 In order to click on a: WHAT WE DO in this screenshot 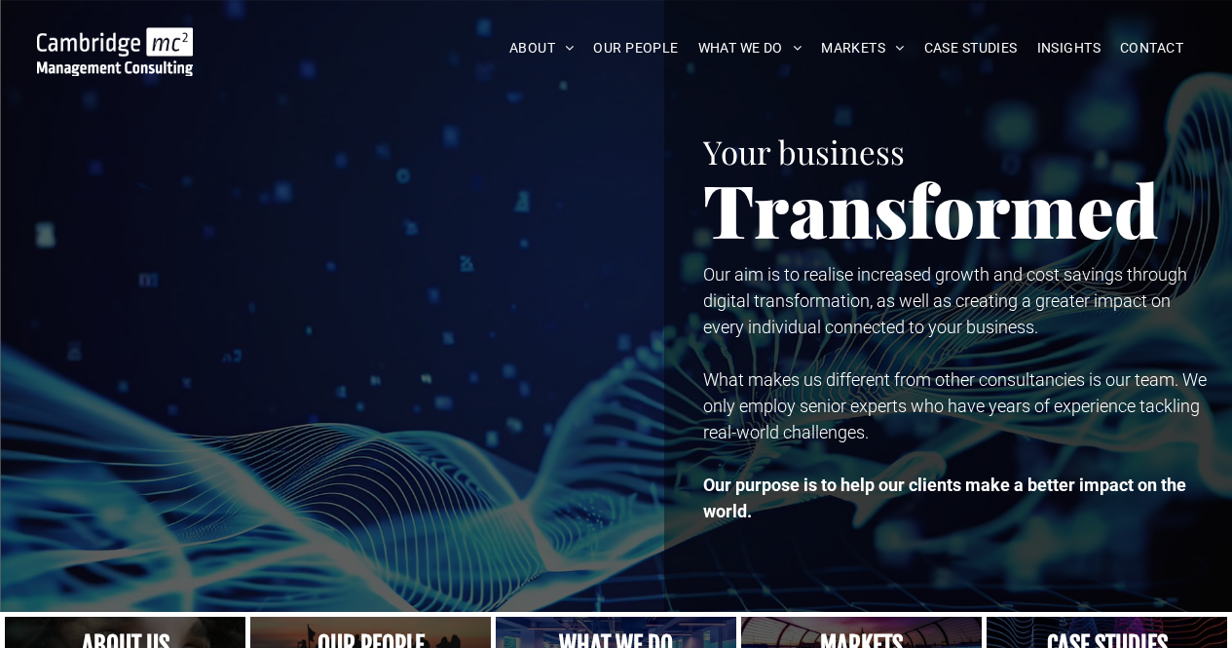, I will do `click(750, 48)`.